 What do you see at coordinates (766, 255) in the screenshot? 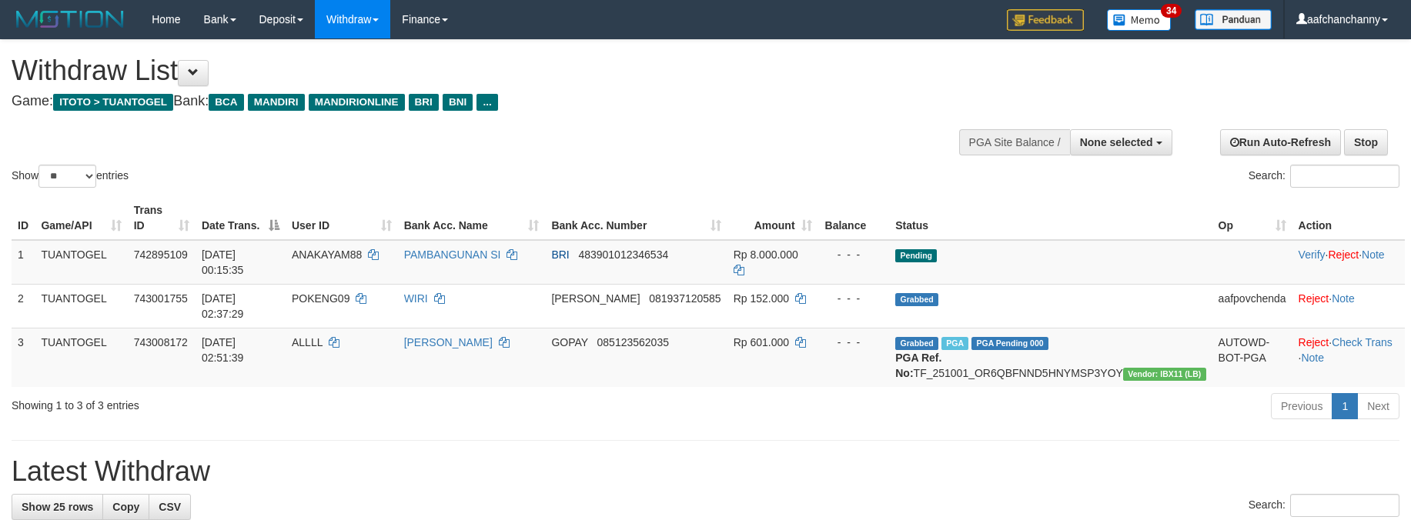
I see `span: Rp 8.000.000` at bounding box center [766, 255].